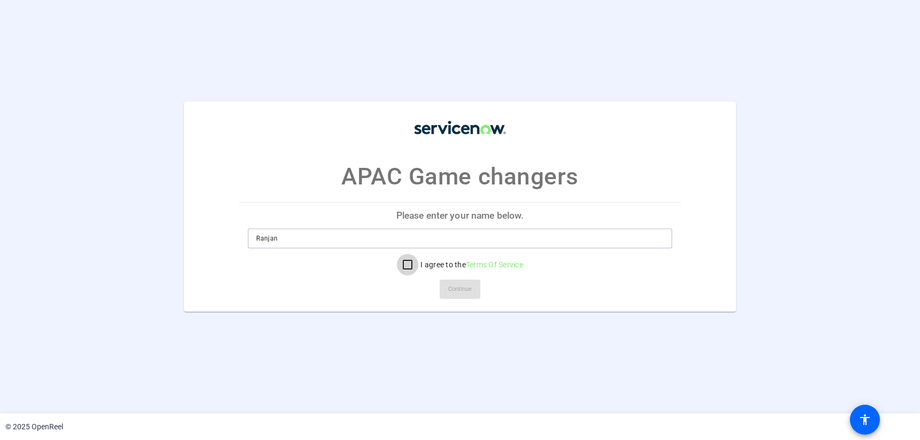  Describe the element at coordinates (471, 265) in the screenshot. I see `label: I agree to the` at that location.